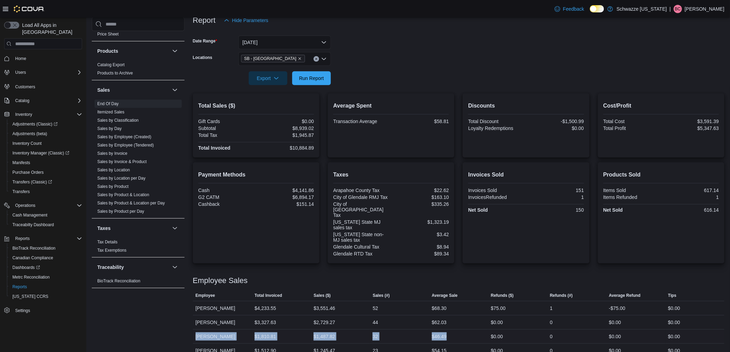  I want to click on a: Adjustments (beta), so click(30, 134).